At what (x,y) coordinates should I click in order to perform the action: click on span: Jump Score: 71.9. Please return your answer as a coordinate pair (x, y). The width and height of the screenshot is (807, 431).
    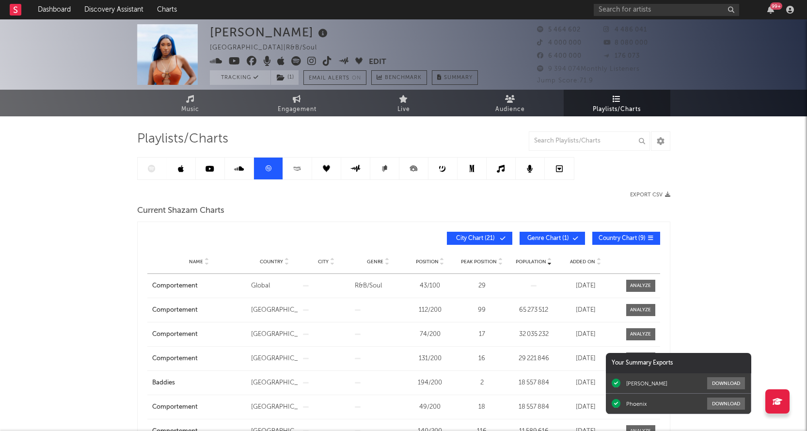
    Looking at the image, I should click on (565, 80).